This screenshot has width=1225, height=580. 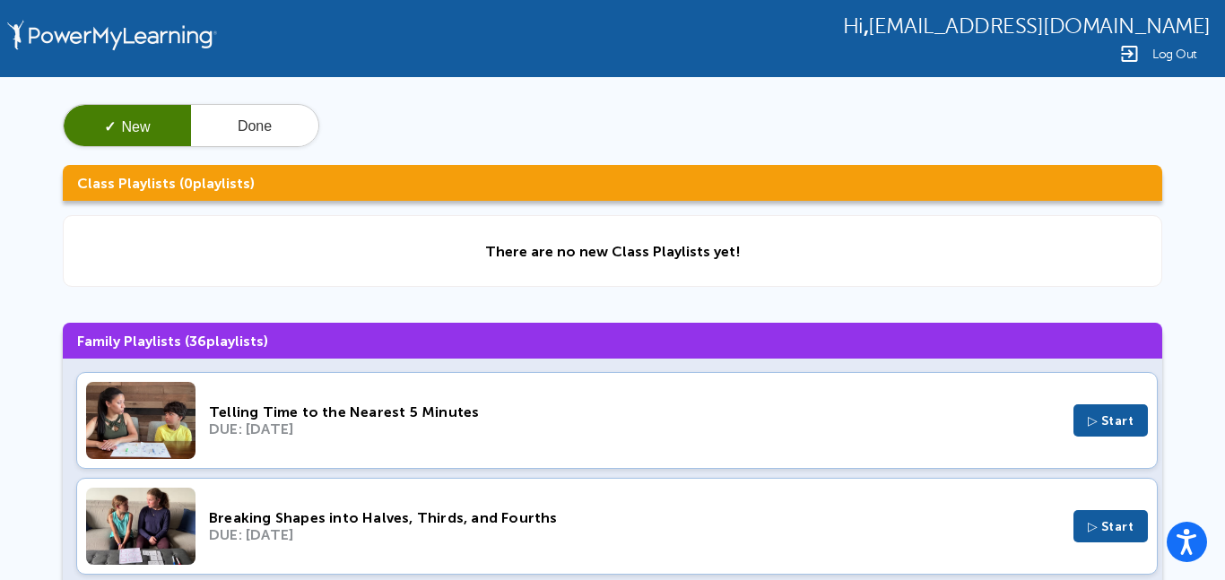 What do you see at coordinates (634, 411) in the screenshot?
I see `div: Telling Time to the Nearest 5 Minutes` at bounding box center [634, 411].